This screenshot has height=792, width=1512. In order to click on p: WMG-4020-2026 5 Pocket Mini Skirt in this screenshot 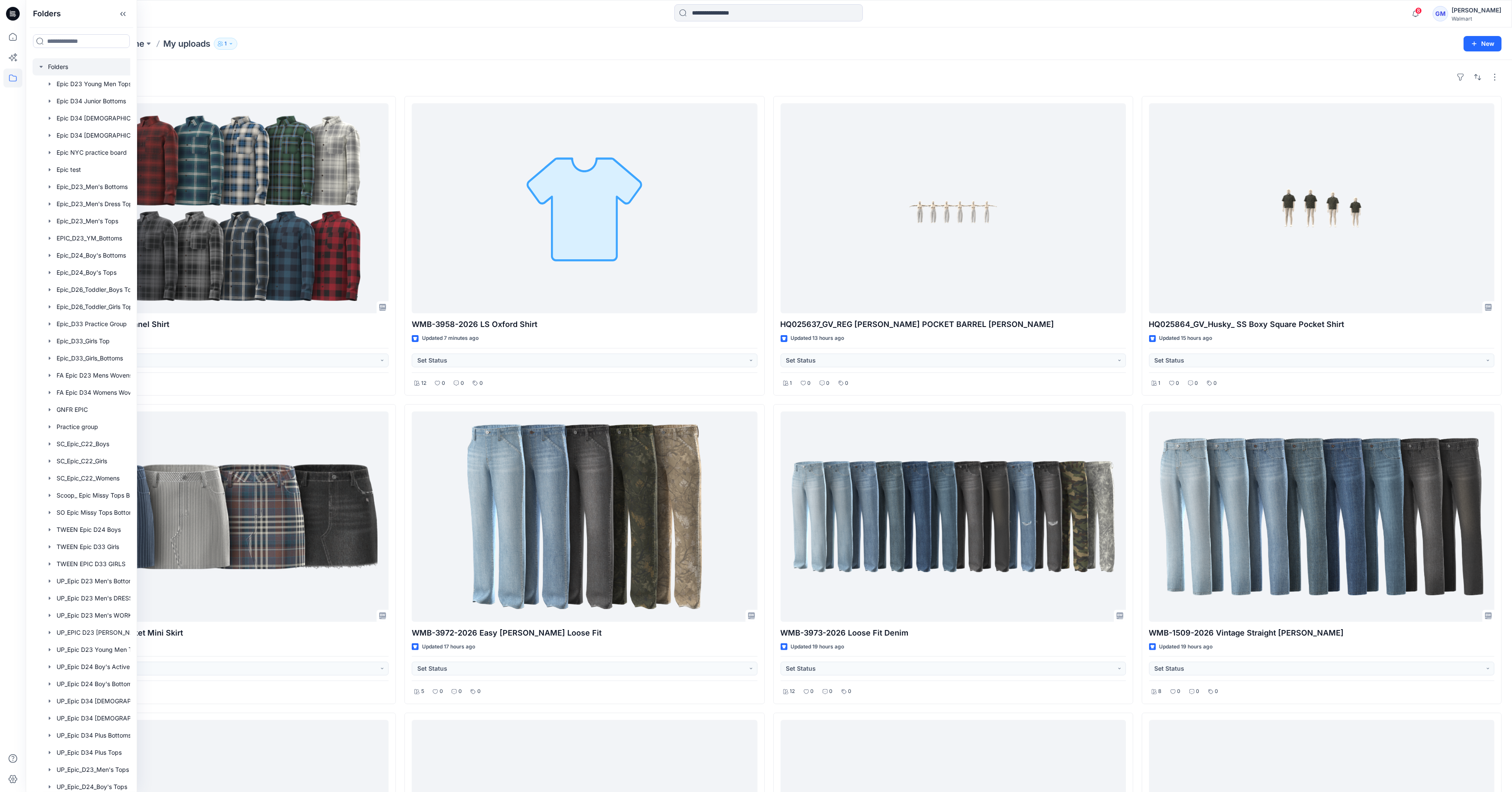, I will do `click(216, 633)`.